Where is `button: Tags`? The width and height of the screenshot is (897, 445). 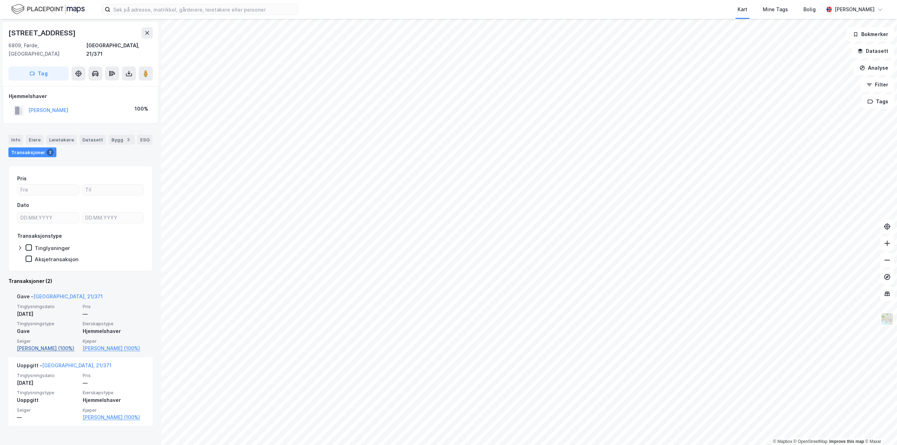
button: Tags is located at coordinates (878, 102).